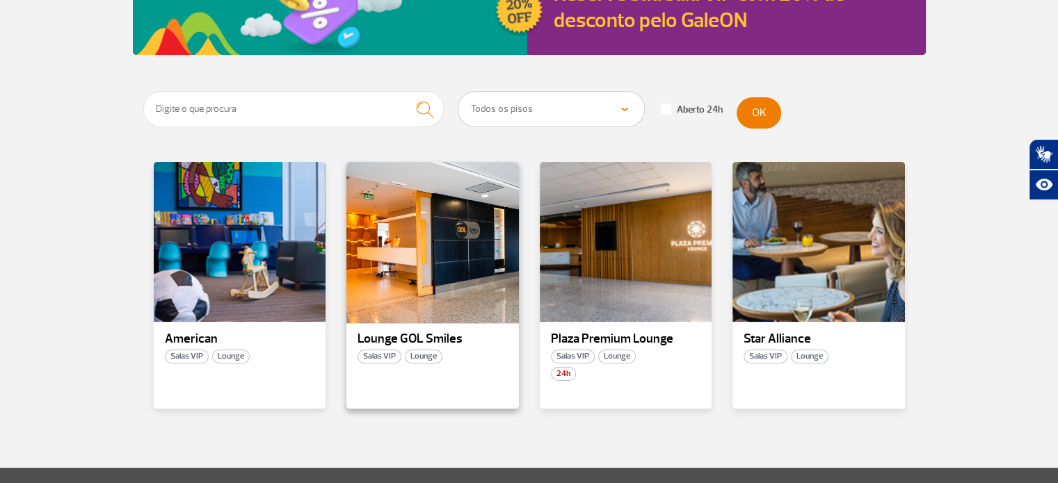 The height and width of the screenshot is (483, 1058). Describe the element at coordinates (1044, 154) in the screenshot. I see `button: Abrir tradutor de língua de sinais.` at that location.